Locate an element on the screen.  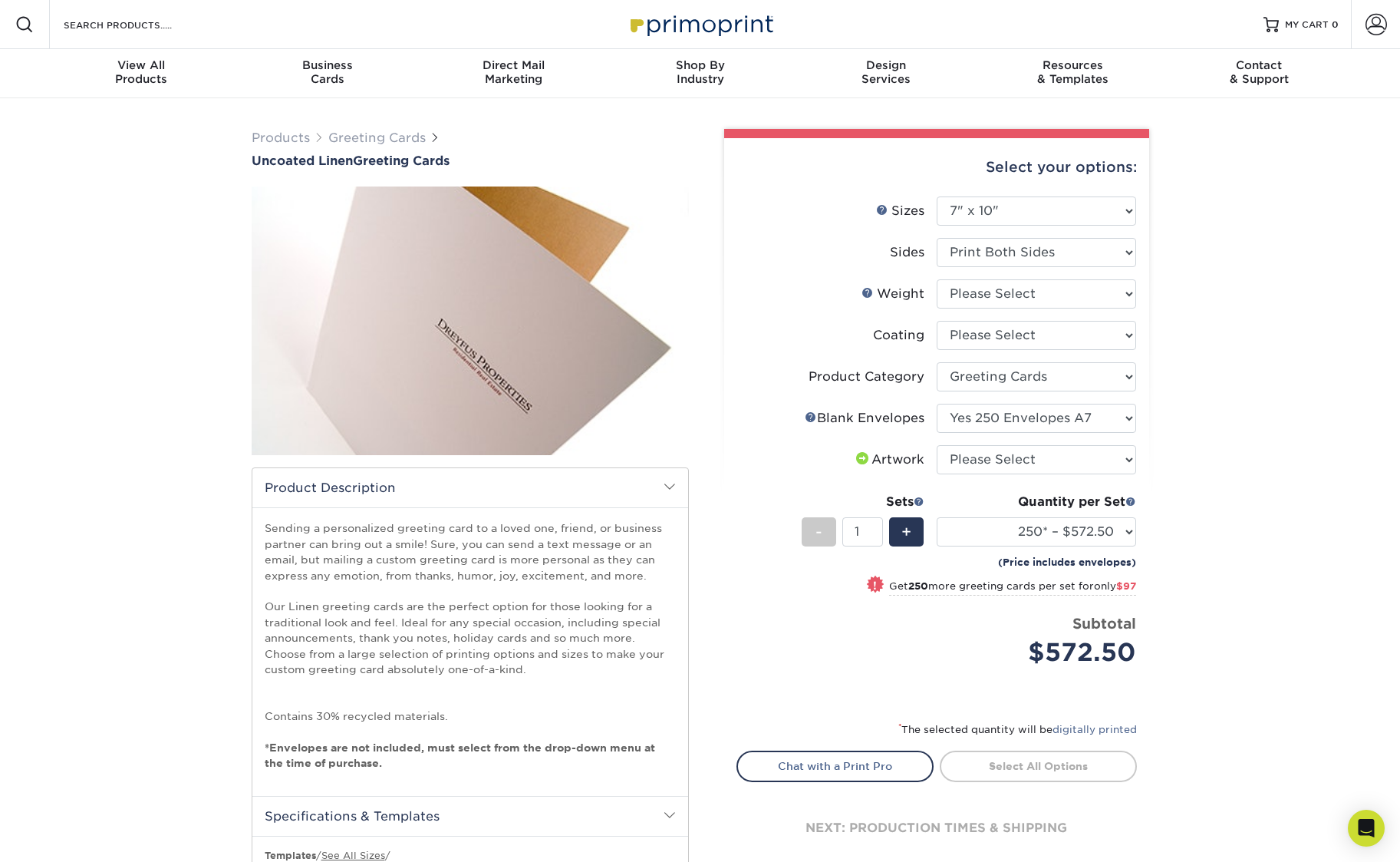
a: See All Sizes is located at coordinates (352, 855).